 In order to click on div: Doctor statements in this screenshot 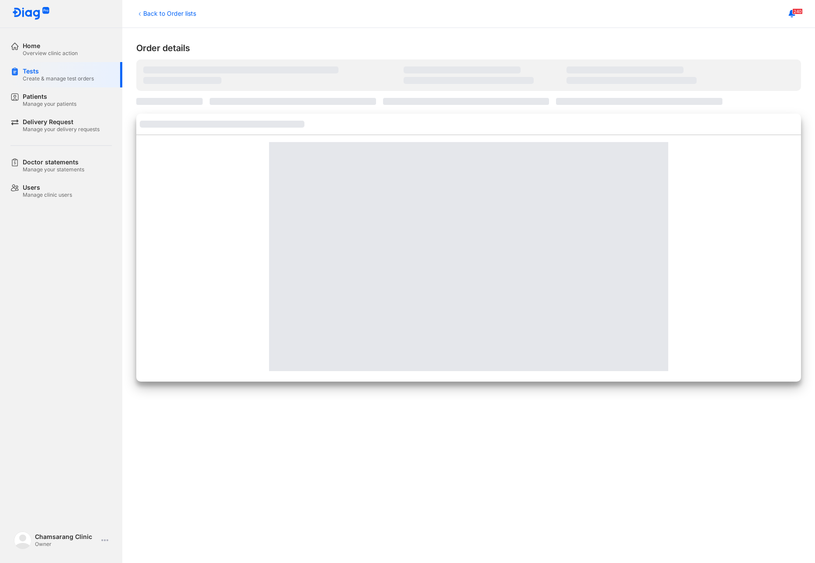, I will do `click(53, 162)`.